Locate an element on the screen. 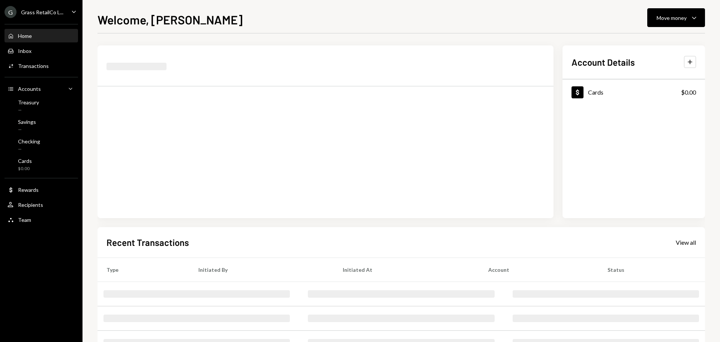 This screenshot has width=720, height=342. div: Rewards is located at coordinates (28, 189).